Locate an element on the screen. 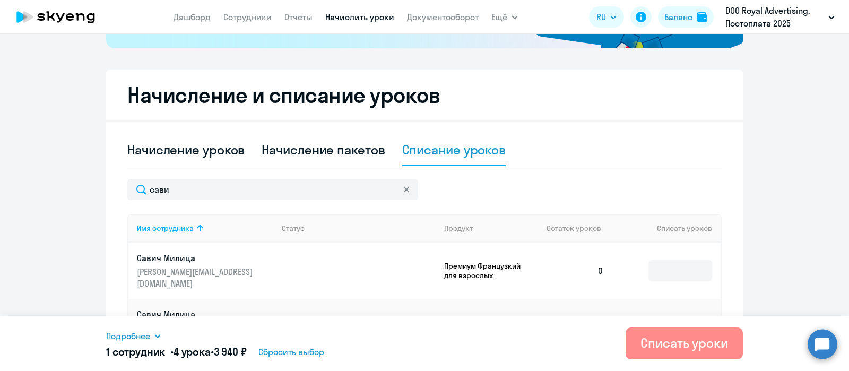 Image resolution: width=849 pixels, height=371 pixels. span: Подробнее is located at coordinates (128, 336).